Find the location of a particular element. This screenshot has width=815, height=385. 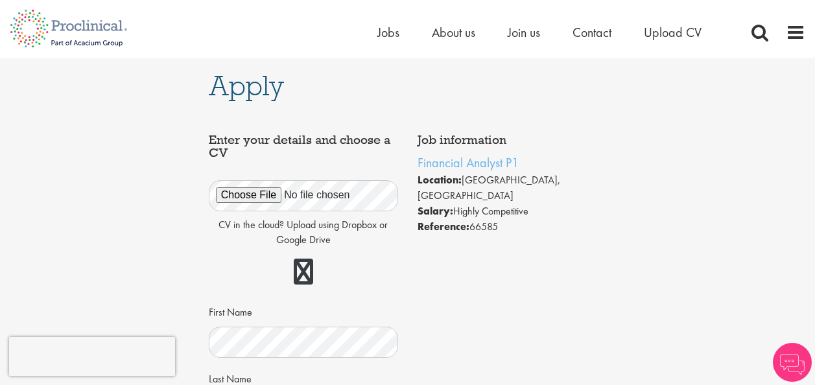

li: Highly Competitive is located at coordinates (512, 211).